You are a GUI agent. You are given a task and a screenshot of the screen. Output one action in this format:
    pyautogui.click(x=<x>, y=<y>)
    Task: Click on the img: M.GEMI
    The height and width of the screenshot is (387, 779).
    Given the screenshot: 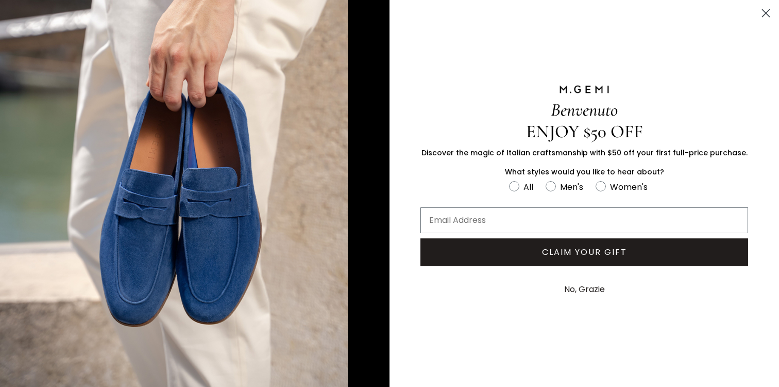 What is the action you would take?
    pyautogui.click(x=584, y=89)
    